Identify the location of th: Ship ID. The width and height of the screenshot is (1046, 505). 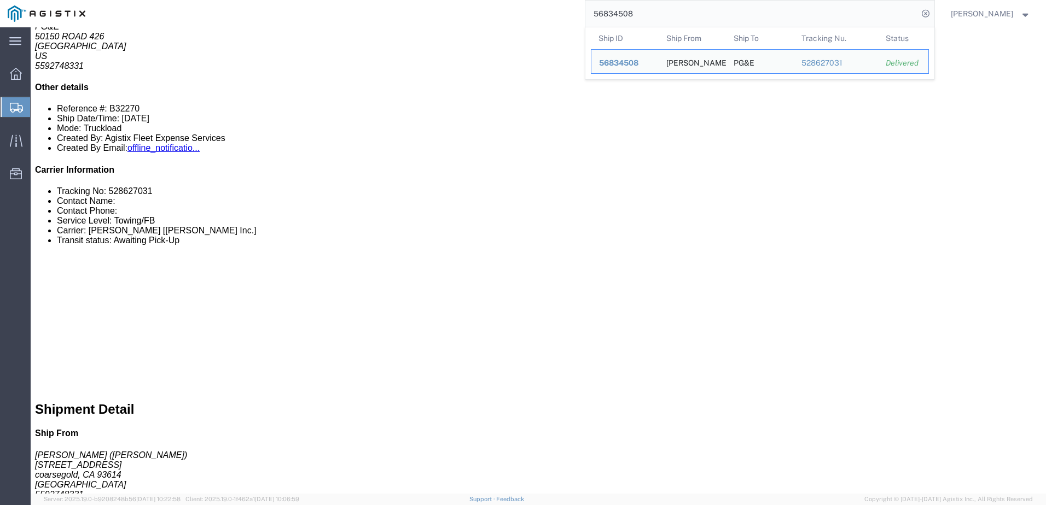
(625, 38).